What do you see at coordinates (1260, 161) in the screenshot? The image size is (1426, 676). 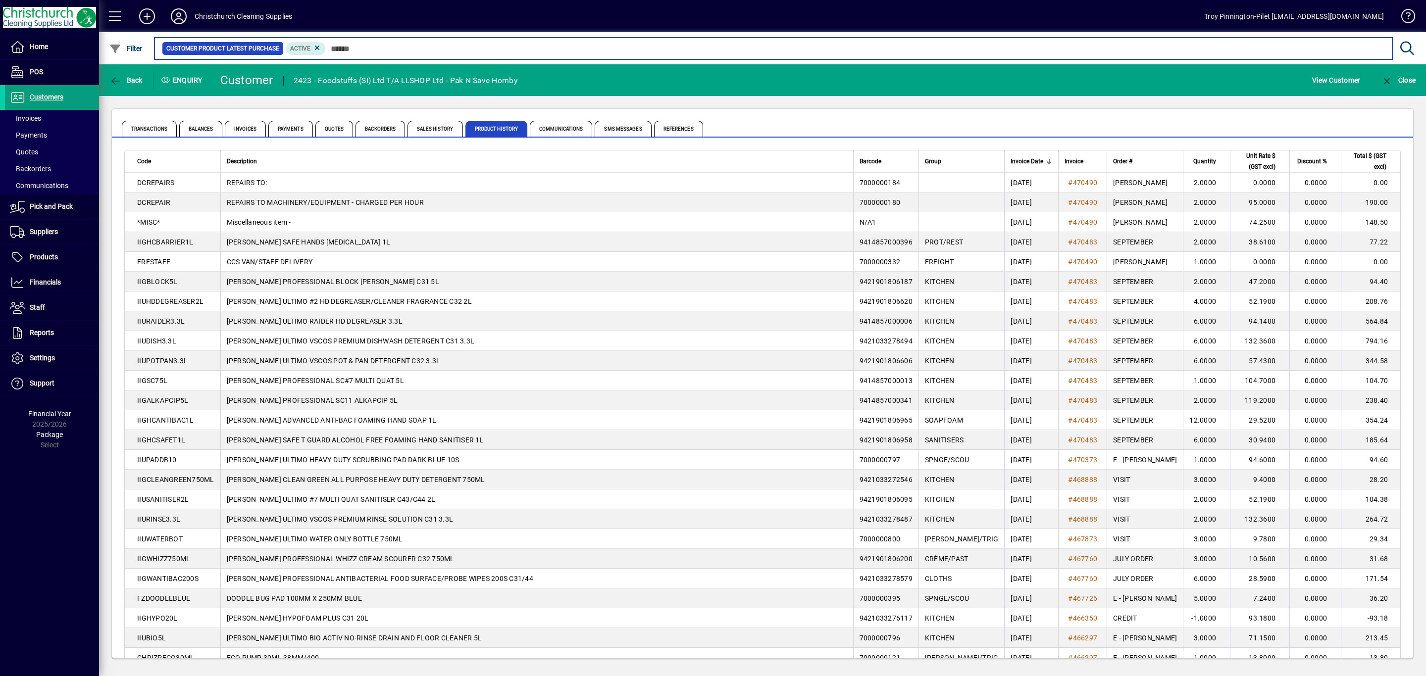 I see `div: Unit Rate $ (GST excl)` at bounding box center [1260, 161].